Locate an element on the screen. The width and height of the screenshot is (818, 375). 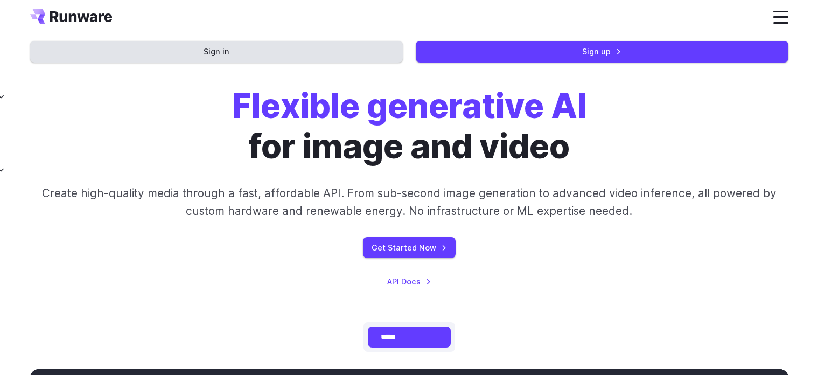
p: Create high-quality media through a fast, affordable API. From sub-second image generation to adv... is located at coordinates (409, 202).